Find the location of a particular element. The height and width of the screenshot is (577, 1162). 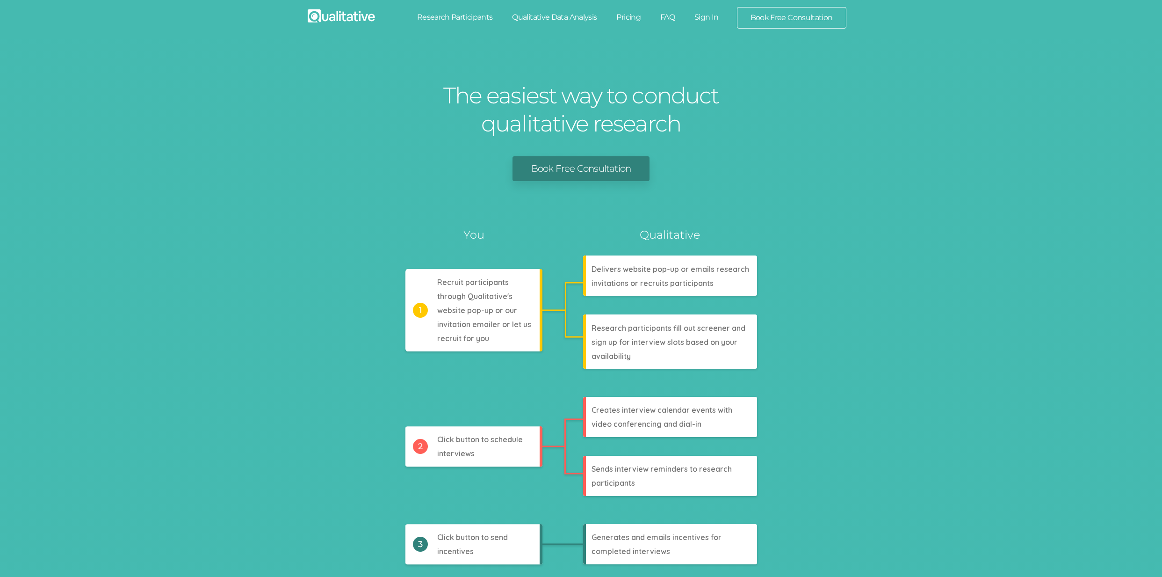

tspan: Creates interview calendar events with is located at coordinates (662, 410).